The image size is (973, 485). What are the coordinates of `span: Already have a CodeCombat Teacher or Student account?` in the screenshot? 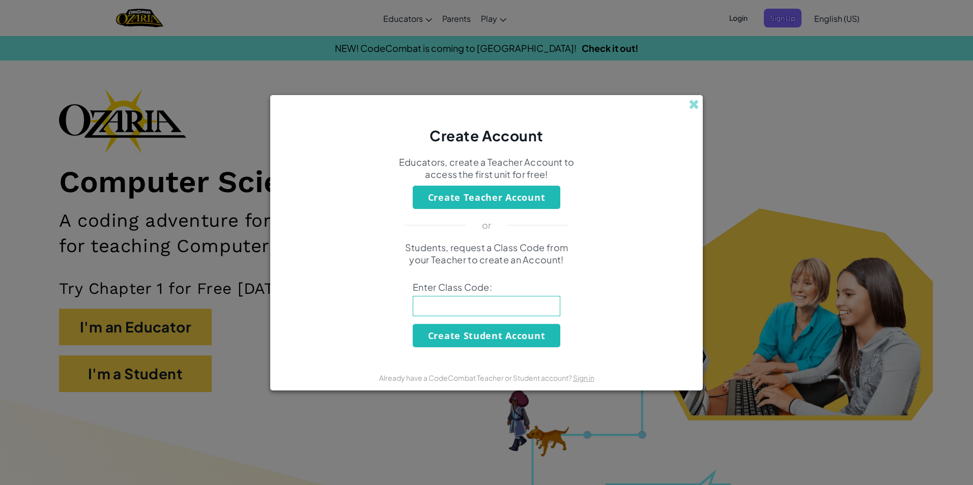 It's located at (476, 378).